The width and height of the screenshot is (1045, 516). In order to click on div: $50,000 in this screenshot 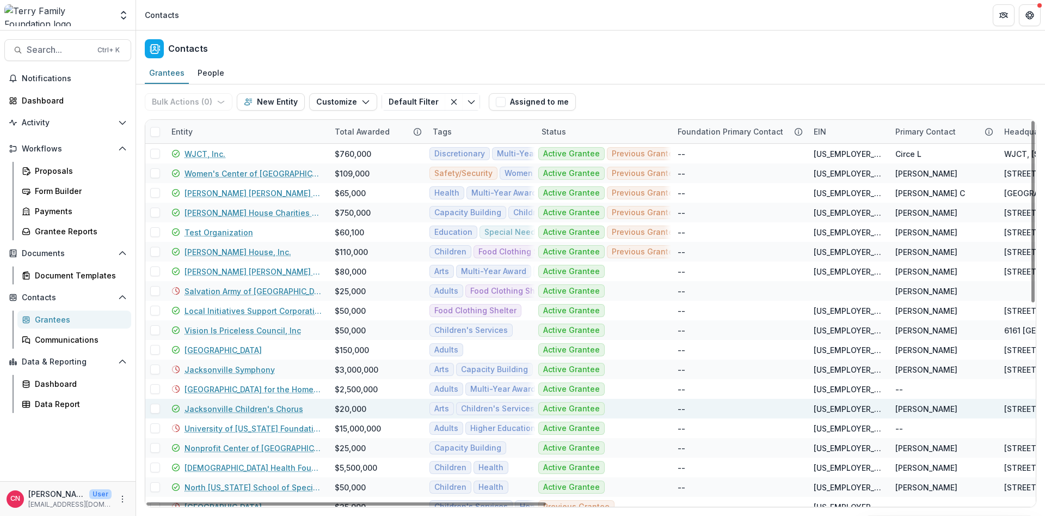, I will do `click(350, 310)`.